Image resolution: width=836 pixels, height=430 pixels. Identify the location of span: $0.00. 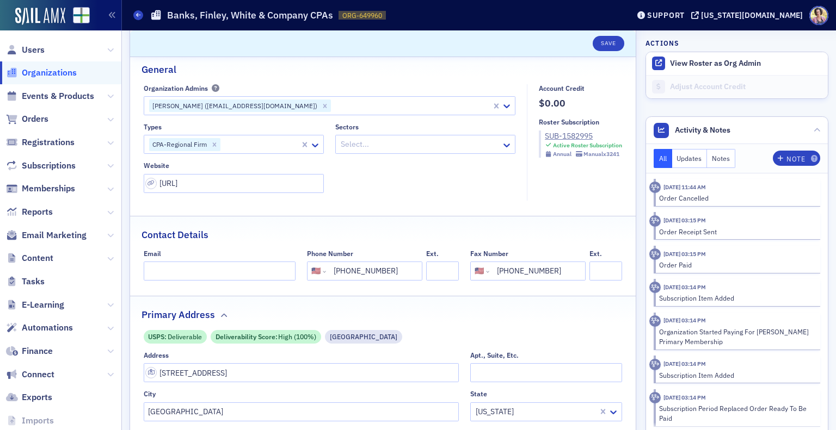
(580, 103).